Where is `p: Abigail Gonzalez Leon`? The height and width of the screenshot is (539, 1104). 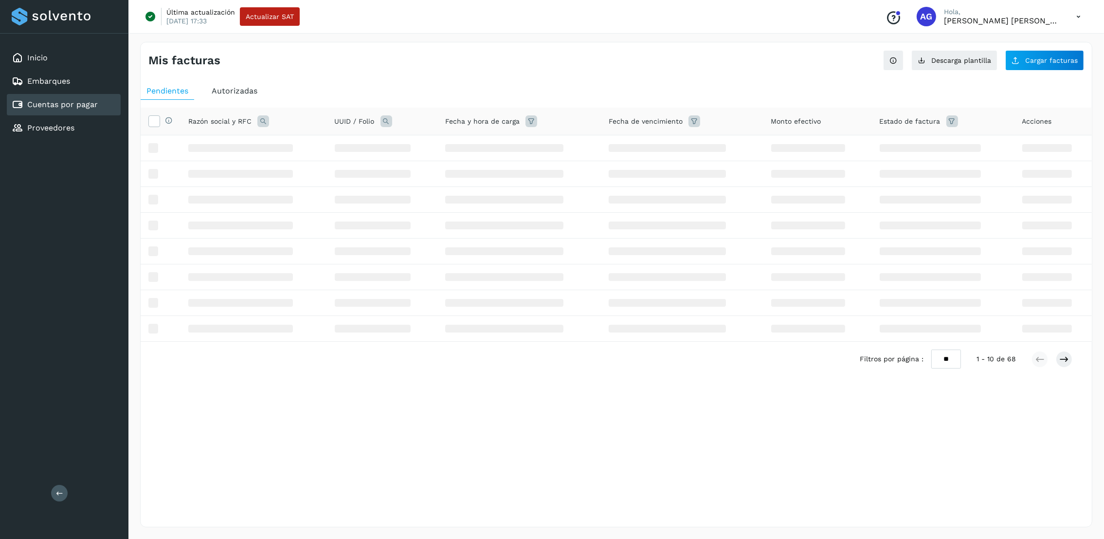
p: Abigail Gonzalez Leon is located at coordinates (1002, 20).